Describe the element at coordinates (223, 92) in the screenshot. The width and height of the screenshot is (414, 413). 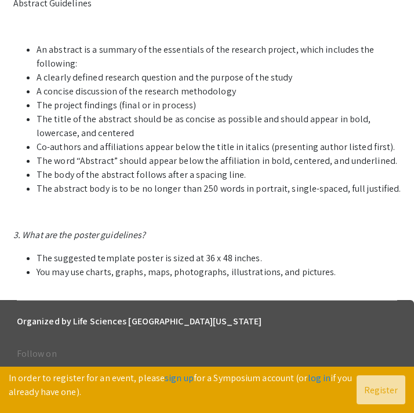
I see `li: A concise discussion of the research methodology` at that location.